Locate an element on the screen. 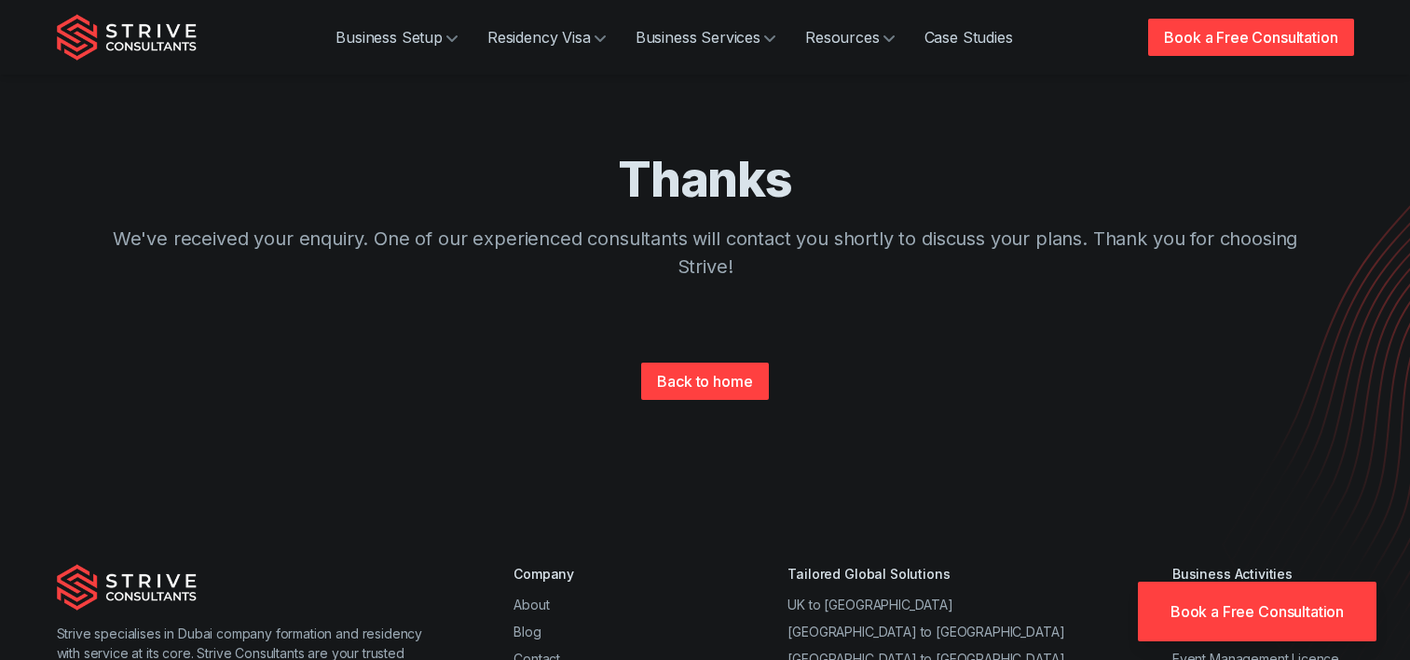 Image resolution: width=1410 pixels, height=660 pixels. div: Business Activities is located at coordinates (1263, 573).